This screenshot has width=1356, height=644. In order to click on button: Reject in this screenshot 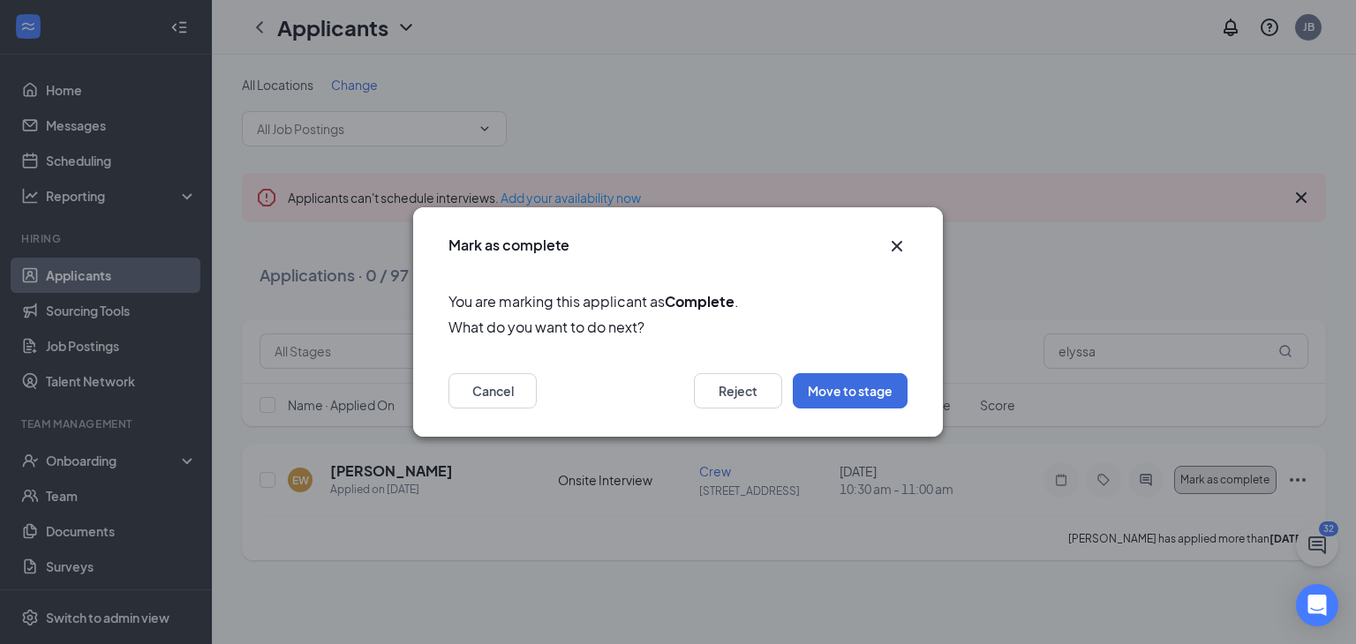, I will do `click(738, 391)`.